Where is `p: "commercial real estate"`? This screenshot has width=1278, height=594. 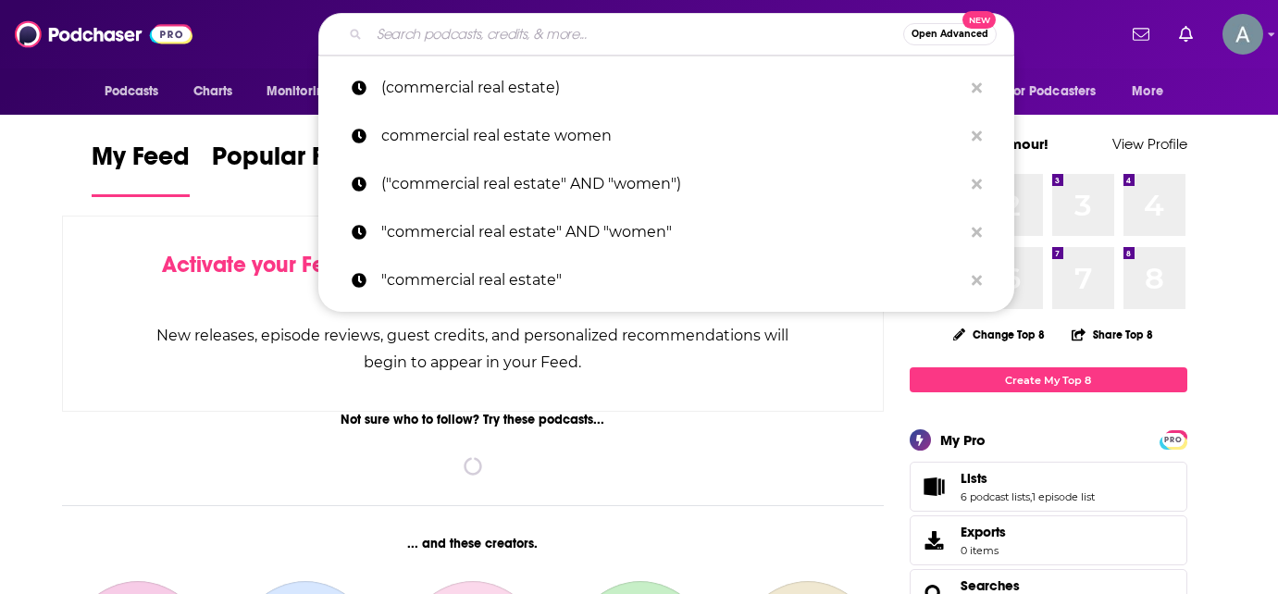 p: "commercial real estate" is located at coordinates (672, 281).